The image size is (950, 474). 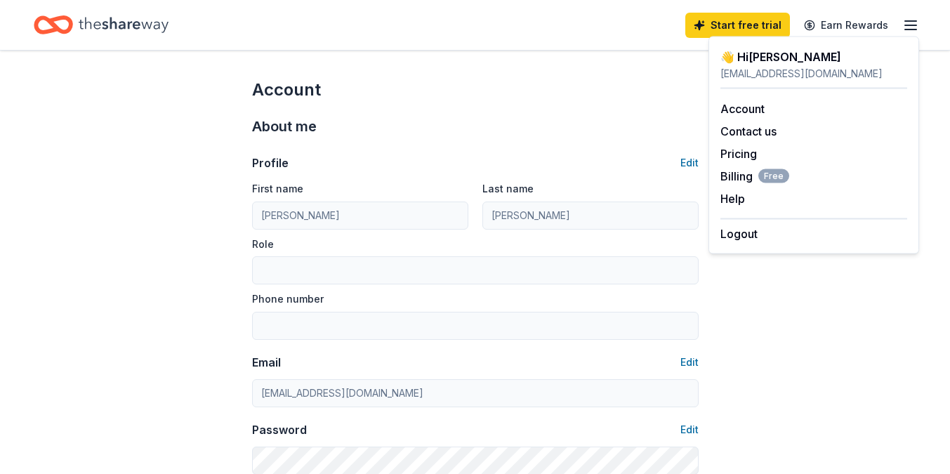 I want to click on div: Profile, so click(x=270, y=163).